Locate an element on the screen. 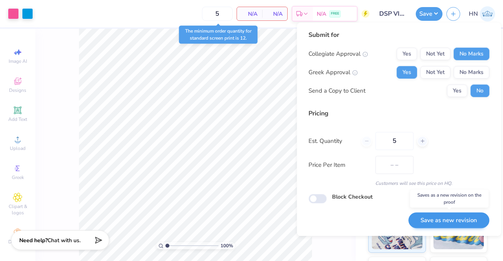  span: Clipart & logos is located at coordinates (18, 210).